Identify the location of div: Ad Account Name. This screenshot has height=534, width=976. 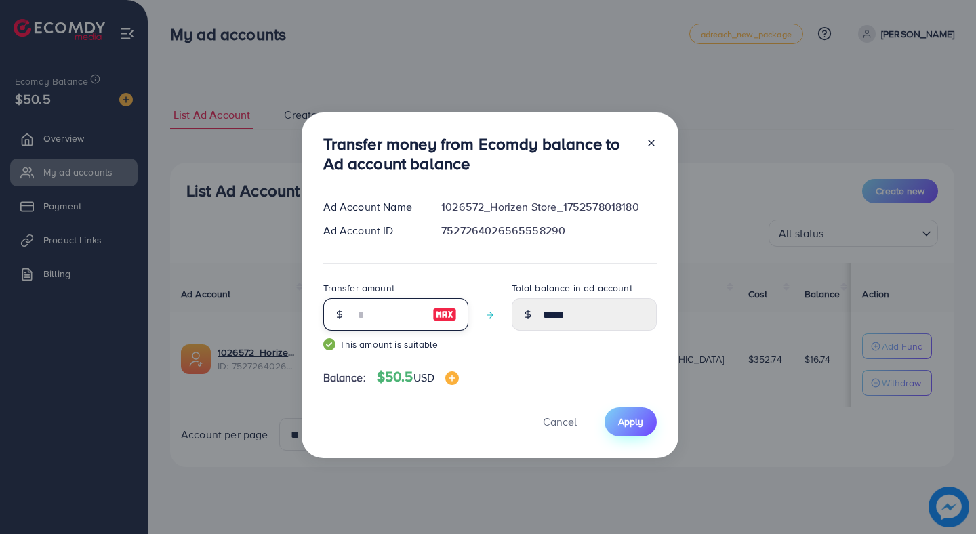
(371, 207).